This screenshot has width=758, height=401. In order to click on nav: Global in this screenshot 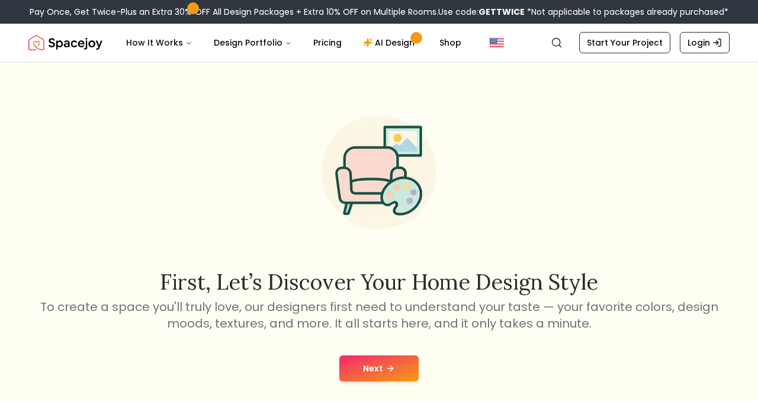, I will do `click(379, 43)`.